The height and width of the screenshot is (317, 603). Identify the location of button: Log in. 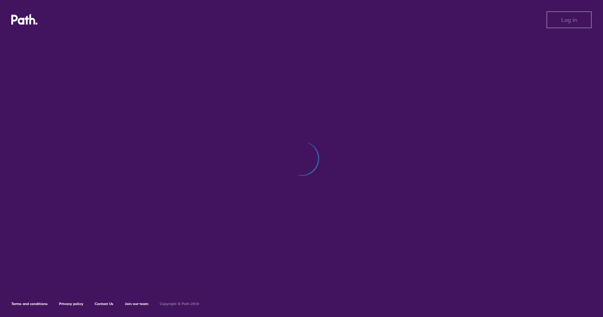
(569, 20).